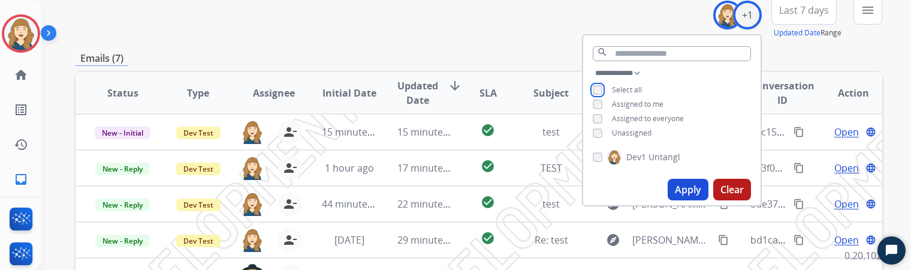  I want to click on p: 0.20.1027RC, so click(871, 255).